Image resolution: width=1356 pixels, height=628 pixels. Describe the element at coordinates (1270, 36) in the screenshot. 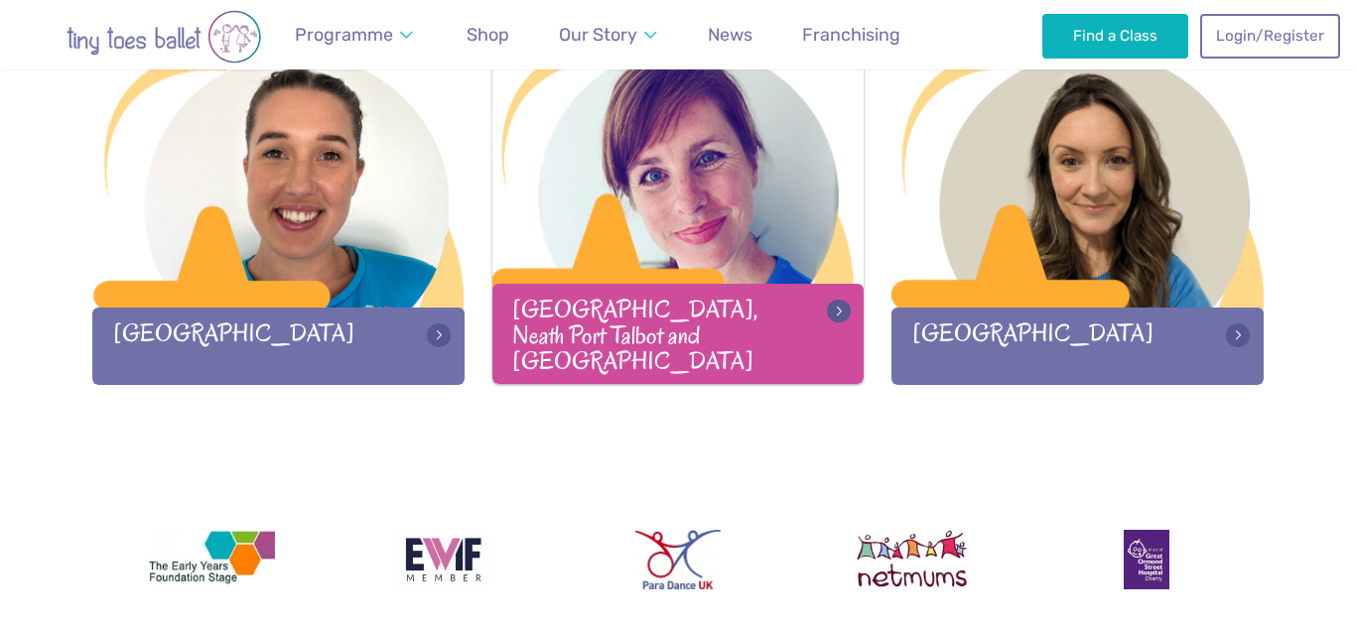

I see `a: Login/Register` at that location.